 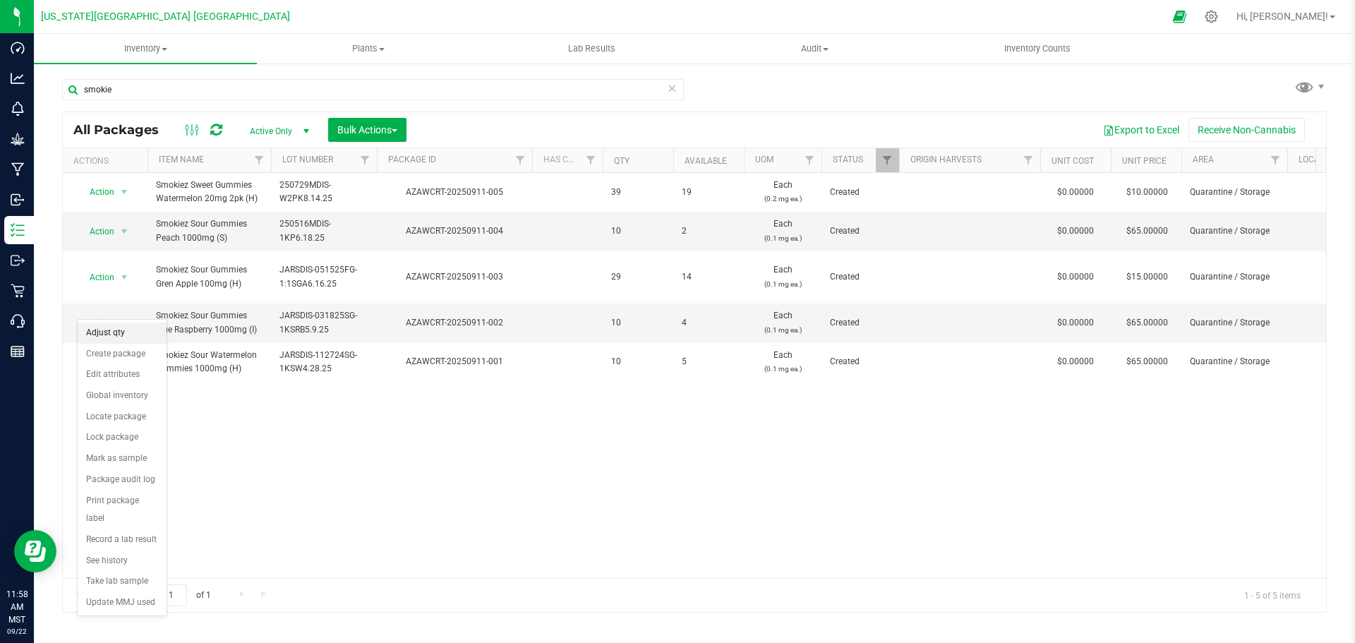 I want to click on inline-svg: Reports, so click(x=18, y=352).